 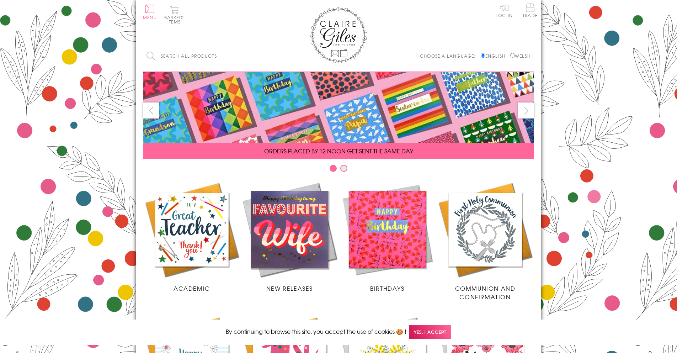 What do you see at coordinates (264, 56) in the screenshot?
I see `input: Search` at bounding box center [264, 56].